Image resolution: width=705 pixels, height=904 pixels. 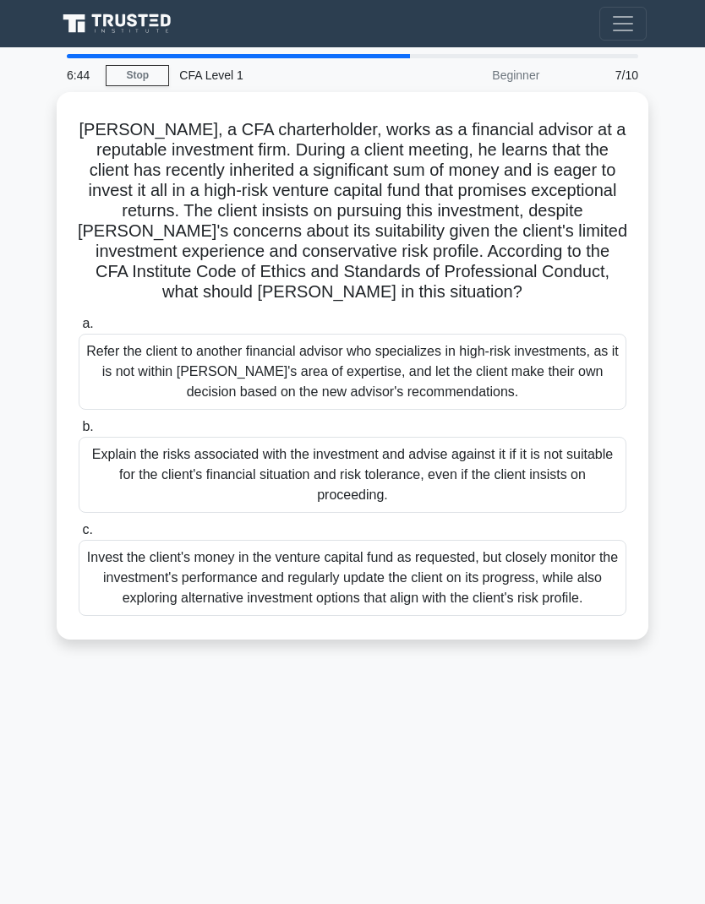 What do you see at coordinates (87, 529) in the screenshot?
I see `span: c.` at bounding box center [87, 529].